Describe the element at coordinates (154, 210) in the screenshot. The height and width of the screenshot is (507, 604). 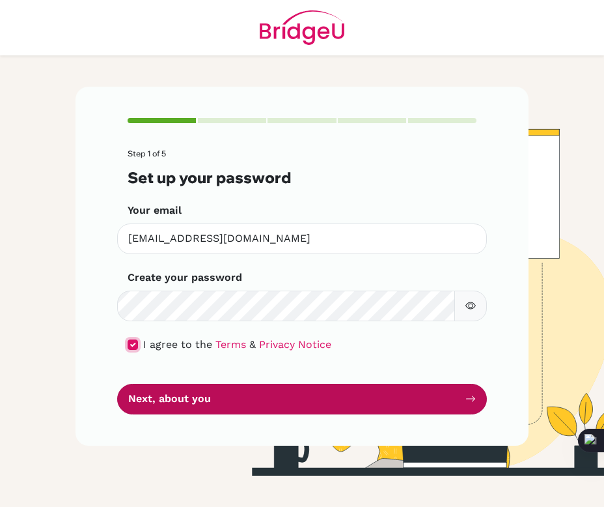
I see `label: Your email` at that location.